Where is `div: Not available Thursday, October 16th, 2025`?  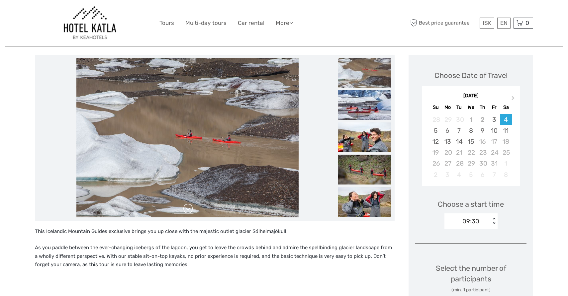 div: Not available Thursday, October 16th, 2025 is located at coordinates (483, 142).